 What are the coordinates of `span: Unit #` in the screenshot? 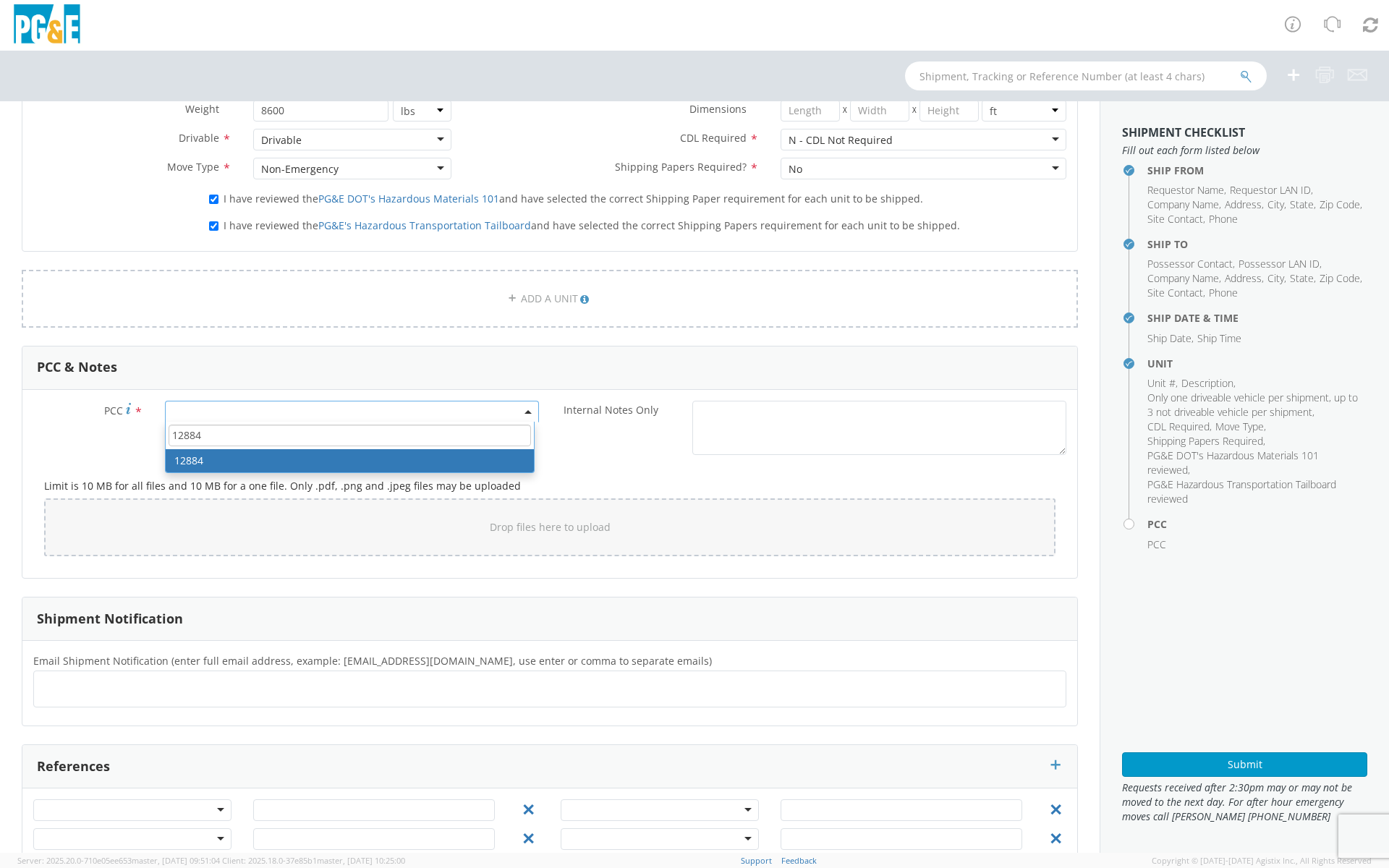 It's located at (1161, 382).